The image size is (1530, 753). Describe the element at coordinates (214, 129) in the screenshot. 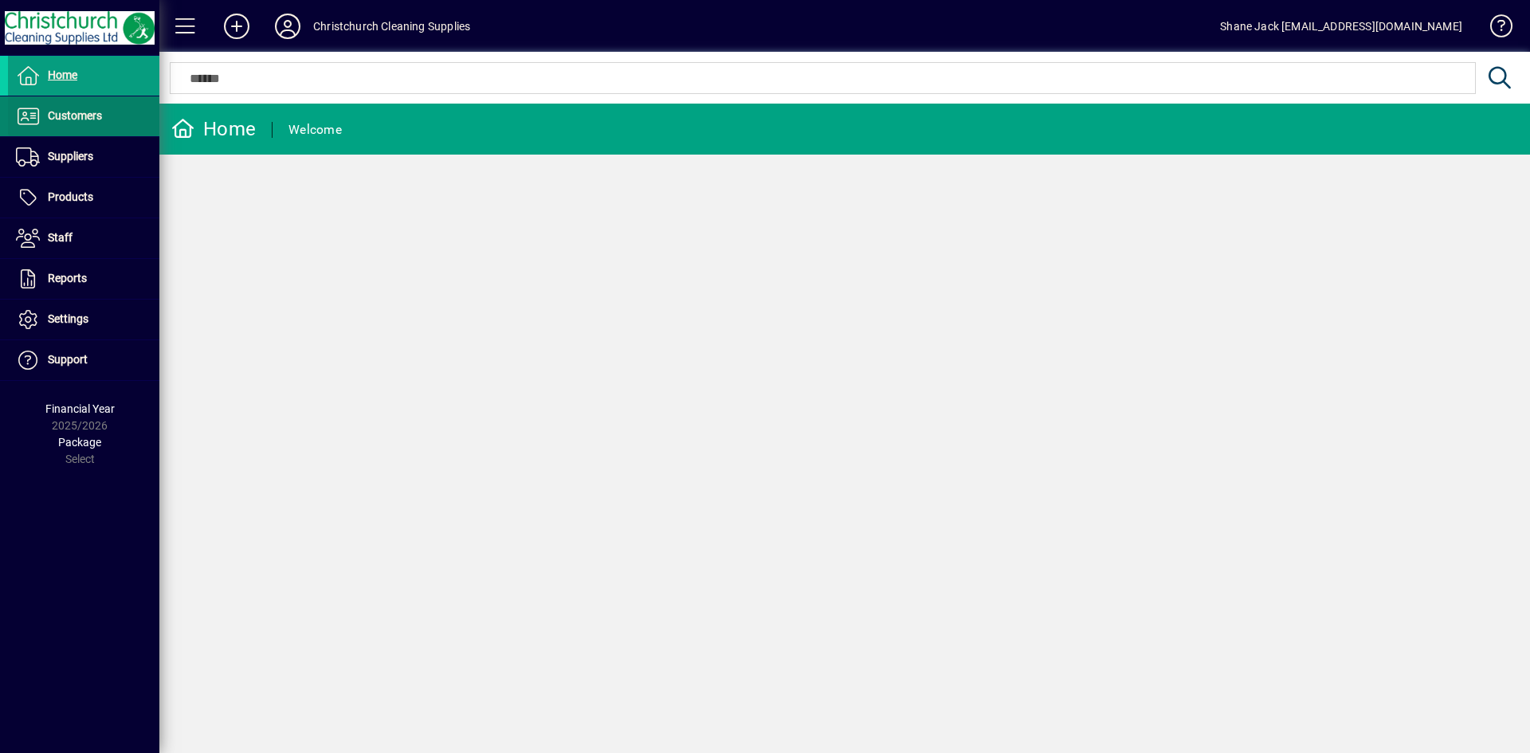

I see `div: Home` at that location.